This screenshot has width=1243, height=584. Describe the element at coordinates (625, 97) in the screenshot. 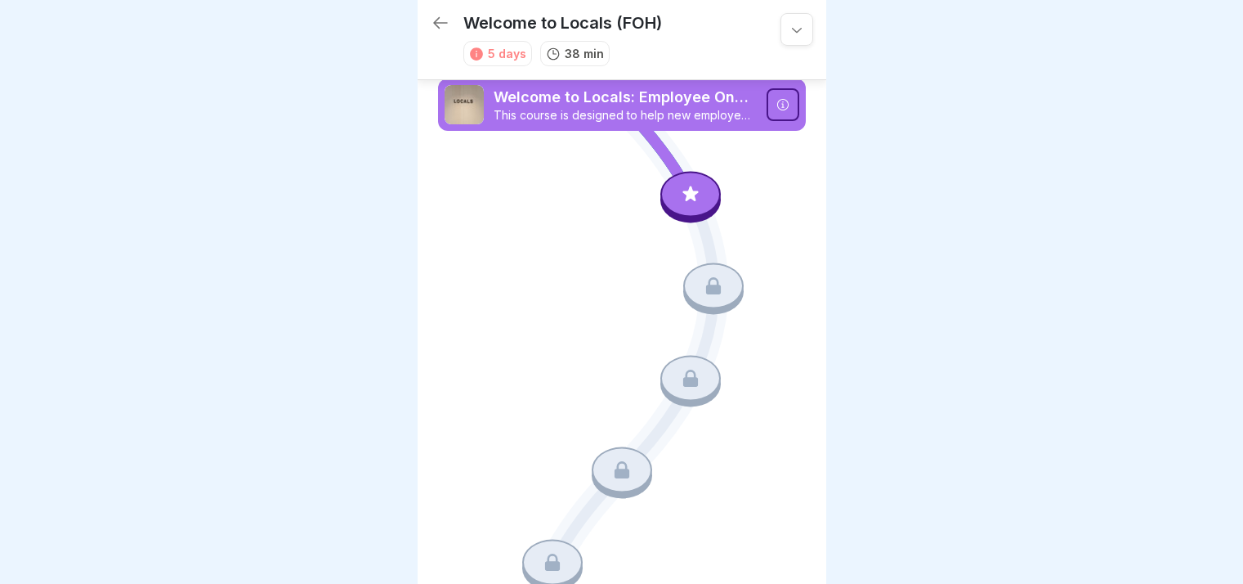

I see `p: Welcome to Locals: Employee Onboarding` at that location.